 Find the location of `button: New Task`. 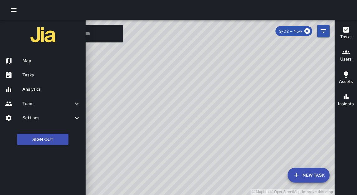

button: New Task is located at coordinates (308, 176).